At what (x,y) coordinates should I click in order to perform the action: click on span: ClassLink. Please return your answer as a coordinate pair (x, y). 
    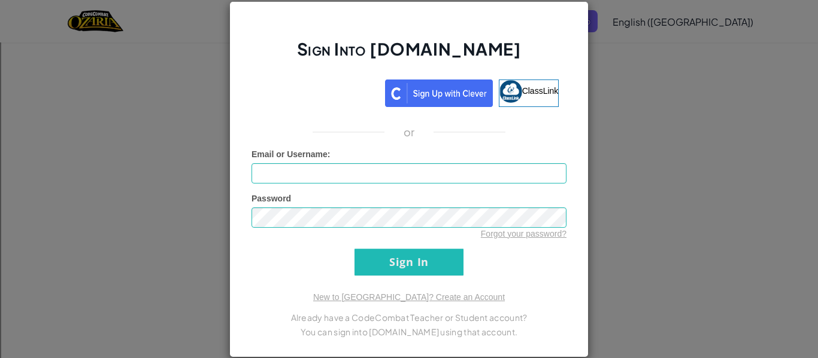
    Looking at the image, I should click on (540, 90).